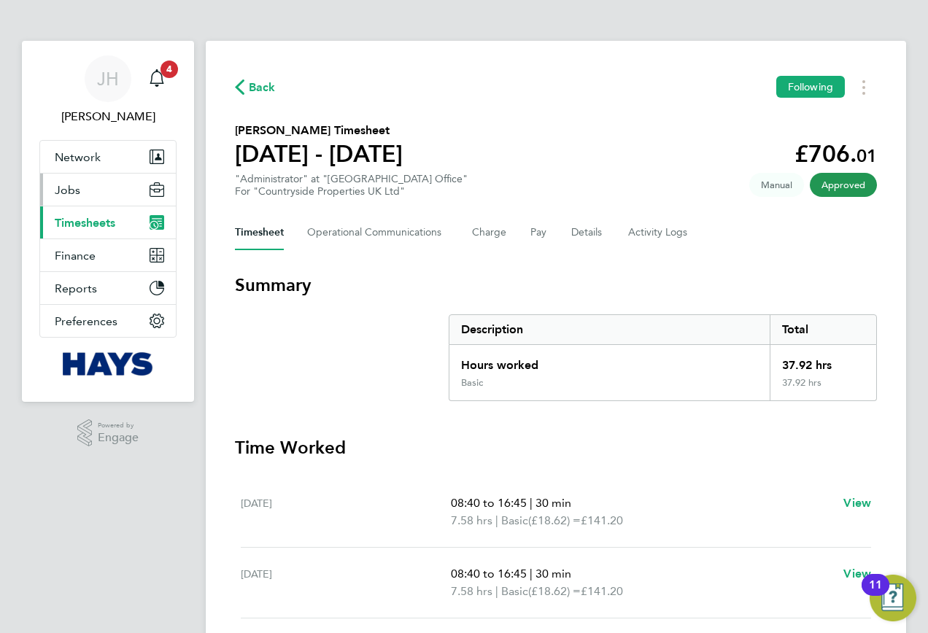 The image size is (928, 633). I want to click on button: Timesheet, so click(259, 233).